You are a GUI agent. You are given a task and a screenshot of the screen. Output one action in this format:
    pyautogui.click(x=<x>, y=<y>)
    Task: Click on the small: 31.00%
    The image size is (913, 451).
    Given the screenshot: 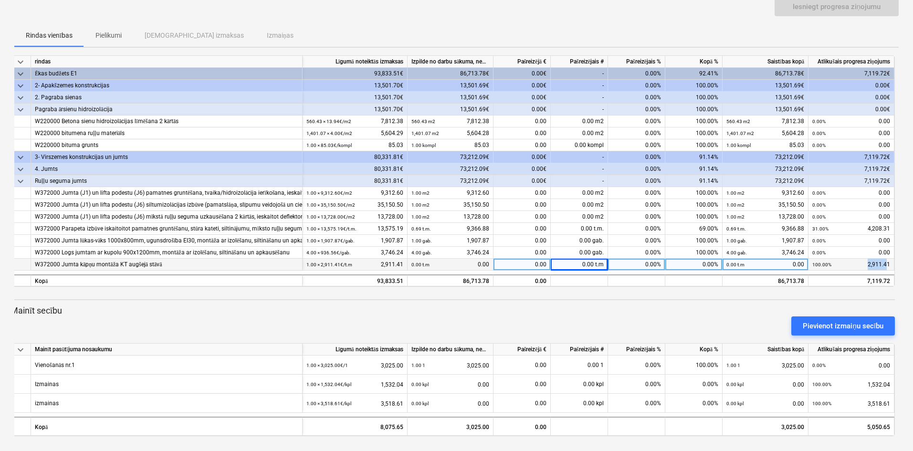 What is the action you would take?
    pyautogui.click(x=820, y=229)
    